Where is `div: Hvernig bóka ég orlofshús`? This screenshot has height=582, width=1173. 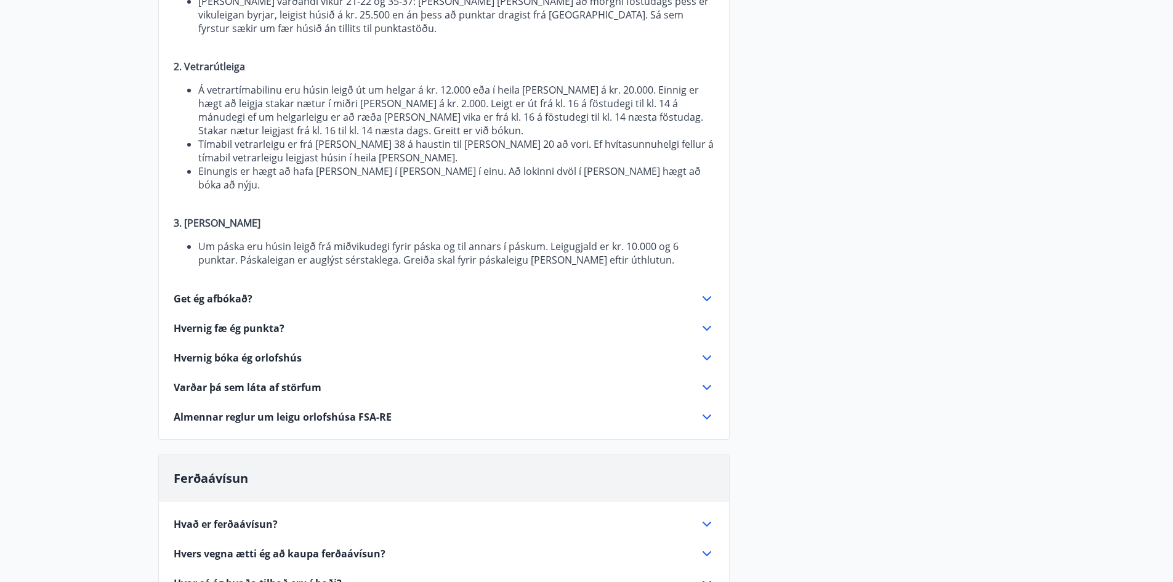
div: Hvernig bóka ég orlofshús is located at coordinates (444, 358).